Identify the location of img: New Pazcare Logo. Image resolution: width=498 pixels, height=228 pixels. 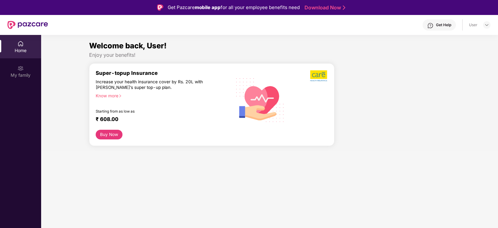
(28, 25).